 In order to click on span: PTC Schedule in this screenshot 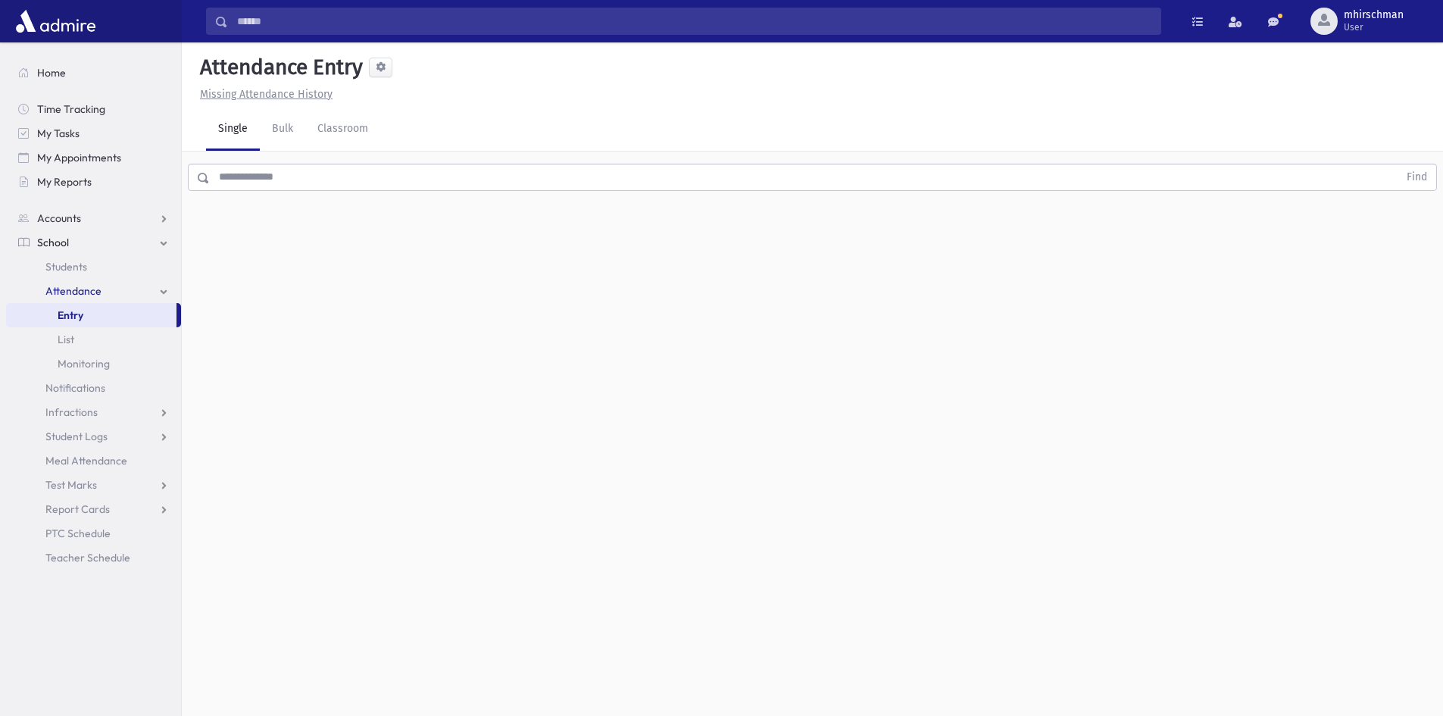, I will do `click(78, 533)`.